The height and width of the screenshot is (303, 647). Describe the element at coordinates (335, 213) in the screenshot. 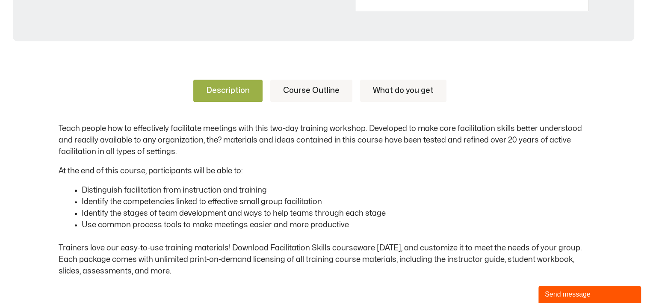

I see `li: Identify the stages of team development and ways to help teams through each stage` at that location.